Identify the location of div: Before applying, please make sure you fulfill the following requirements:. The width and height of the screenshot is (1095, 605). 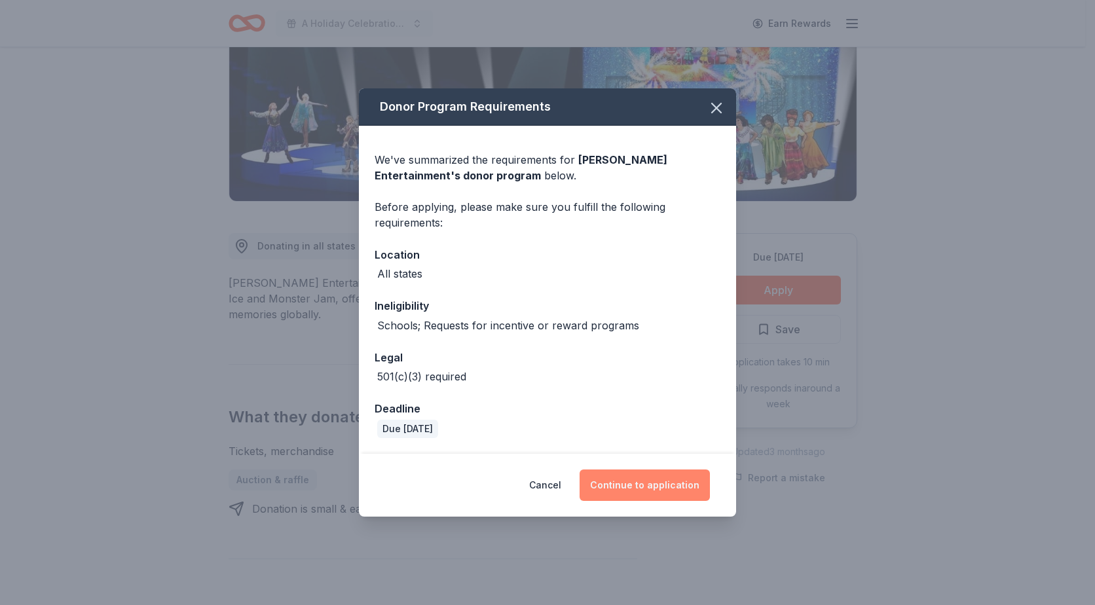
(548, 215).